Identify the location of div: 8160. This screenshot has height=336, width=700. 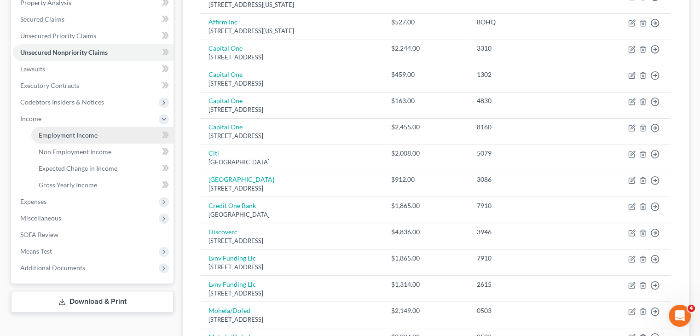
(525, 127).